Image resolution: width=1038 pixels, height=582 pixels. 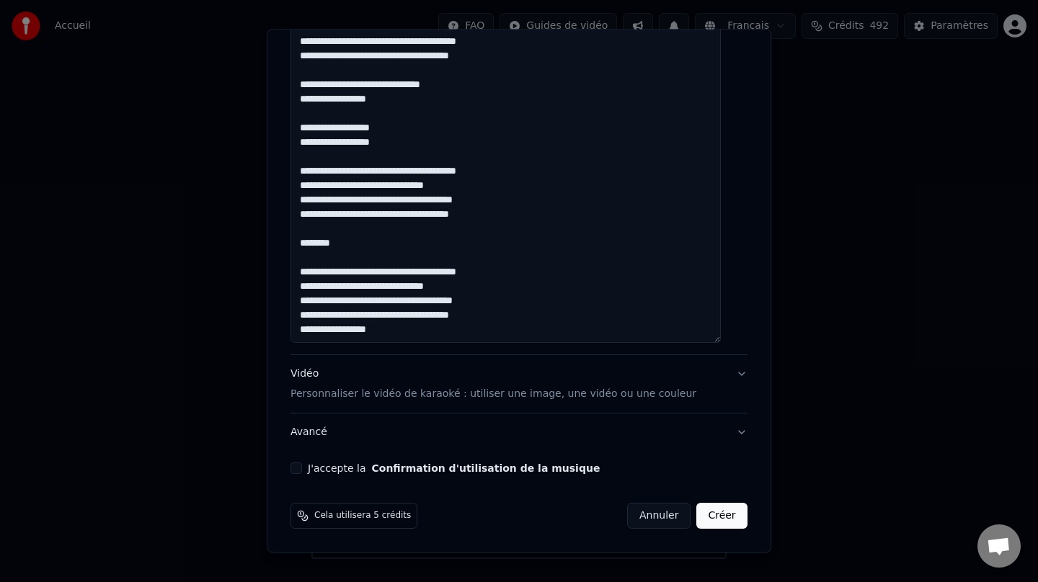 I want to click on p: Personnaliser le vidéo de karaoké : utiliser une image, une vidéo ou une couleur, so click(x=493, y=394).